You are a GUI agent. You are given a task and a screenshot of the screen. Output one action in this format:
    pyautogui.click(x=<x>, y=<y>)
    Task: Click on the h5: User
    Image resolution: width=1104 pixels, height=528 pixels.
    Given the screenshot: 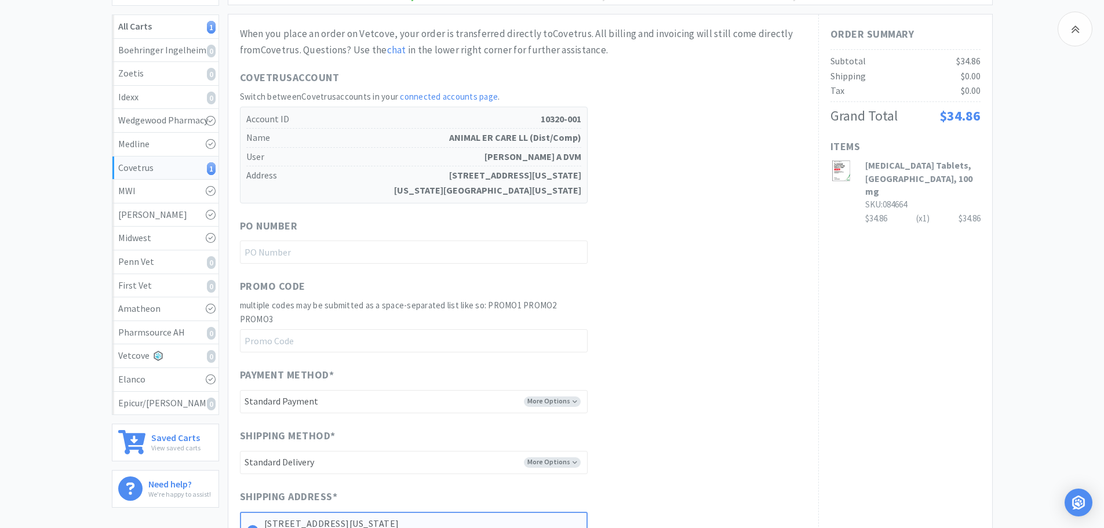 What is the action you would take?
    pyautogui.click(x=414, y=157)
    